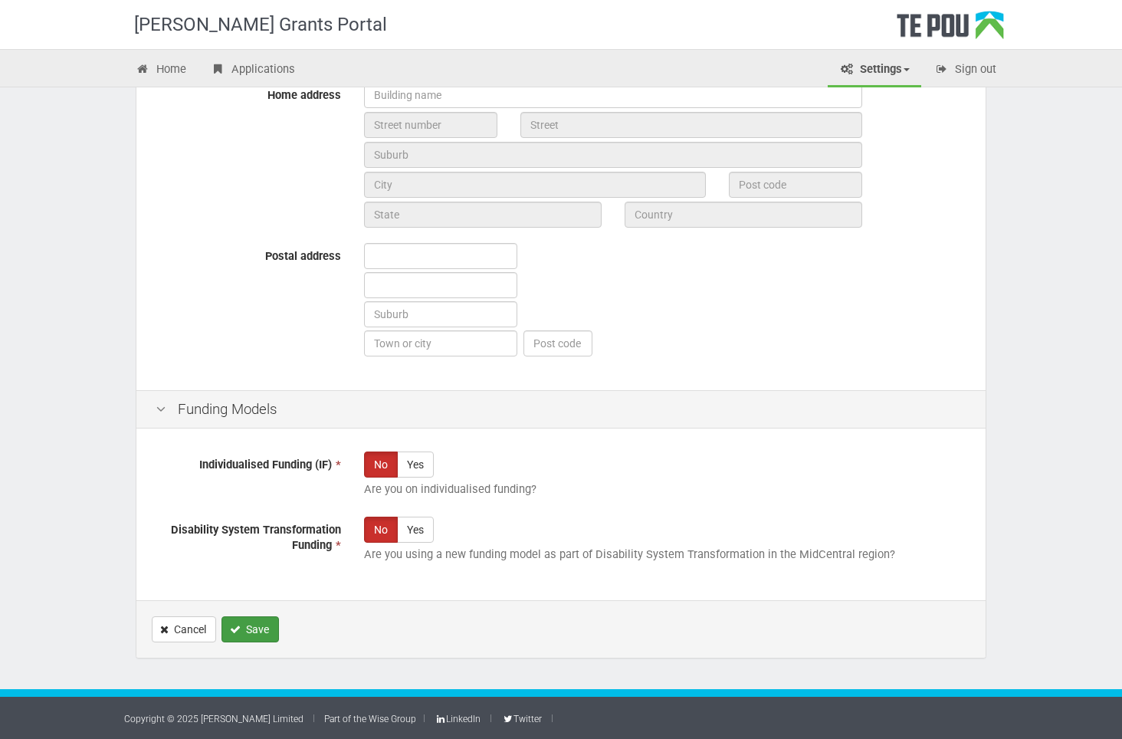  I want to click on div: Funding Models, so click(561, 409).